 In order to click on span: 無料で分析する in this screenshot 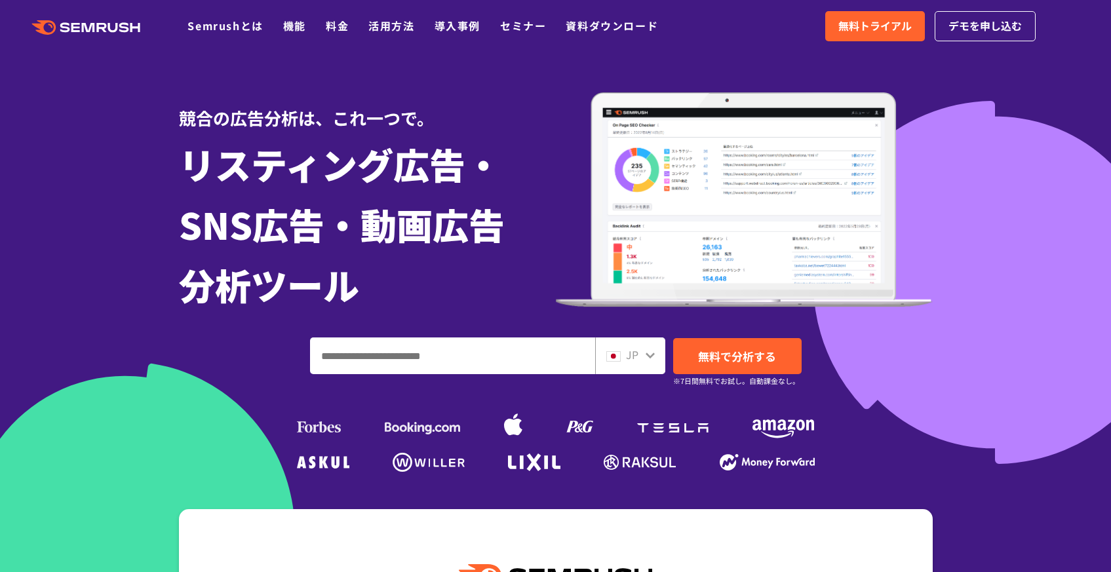, I will do `click(737, 356)`.